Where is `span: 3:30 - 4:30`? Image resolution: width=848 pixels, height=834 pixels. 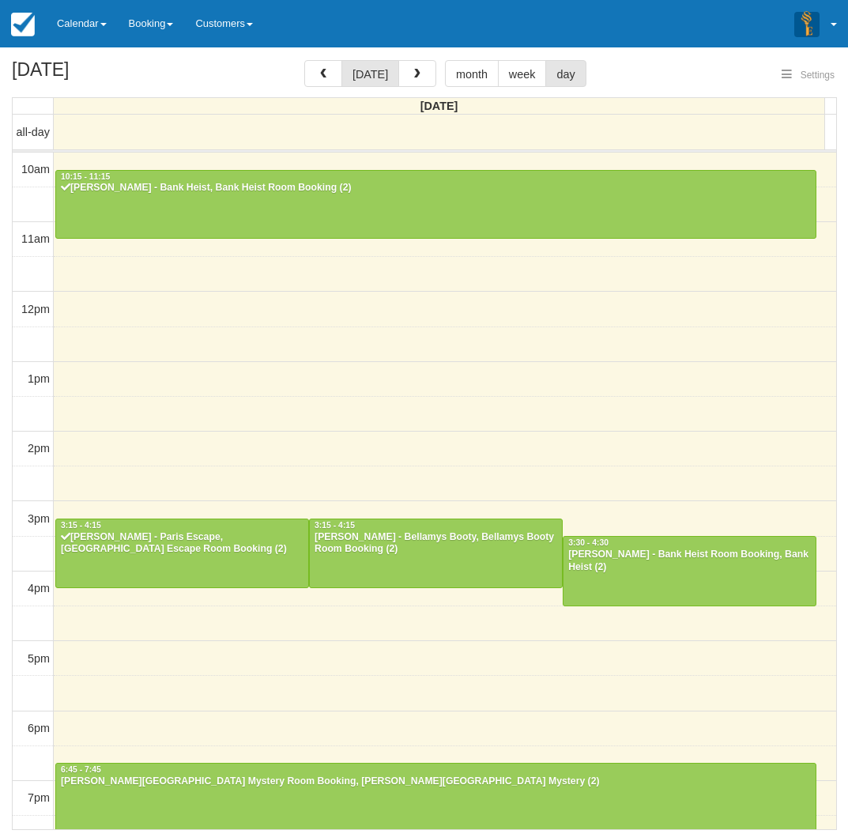
span: 3:30 - 4:30 is located at coordinates (588, 542).